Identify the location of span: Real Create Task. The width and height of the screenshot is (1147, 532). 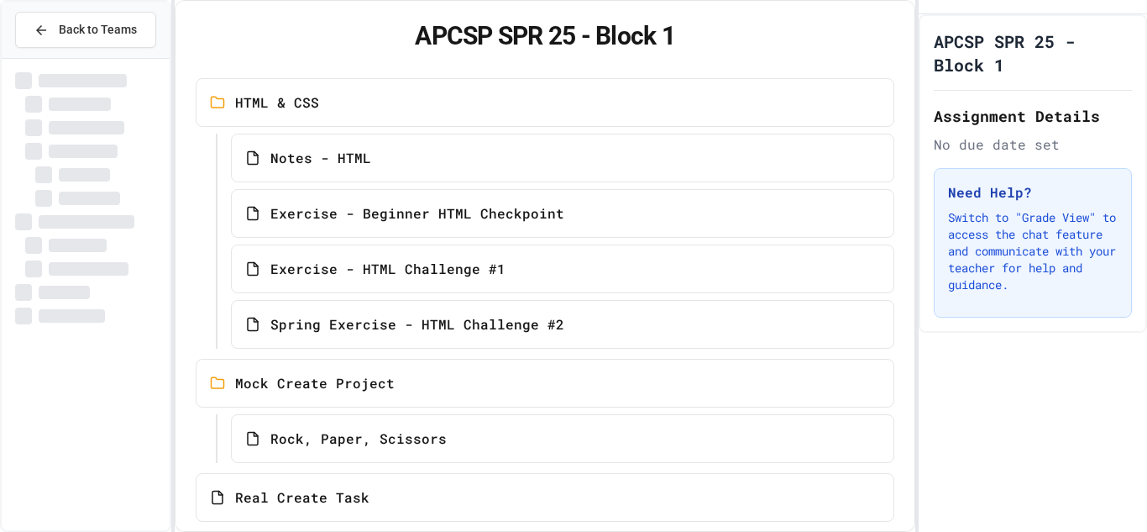
(302, 497).